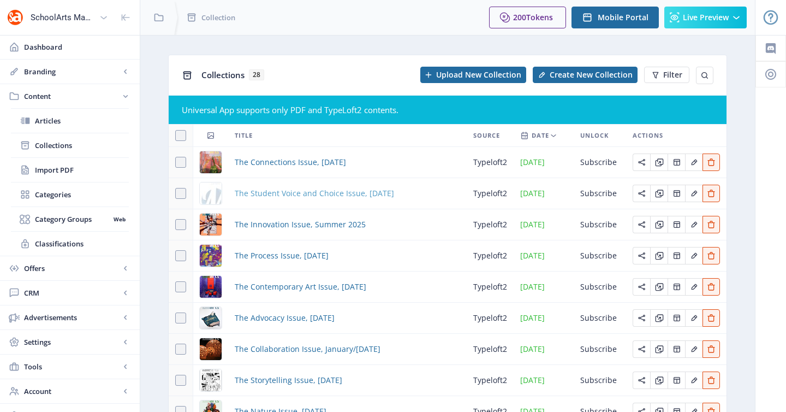  I want to click on a: Categories, so click(70, 194).